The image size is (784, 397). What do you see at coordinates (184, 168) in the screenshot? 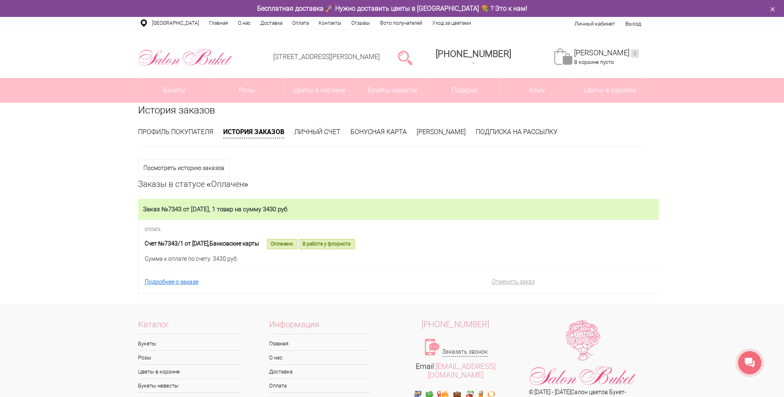
I see `a: Посмотреть историю заказов` at bounding box center [184, 168].